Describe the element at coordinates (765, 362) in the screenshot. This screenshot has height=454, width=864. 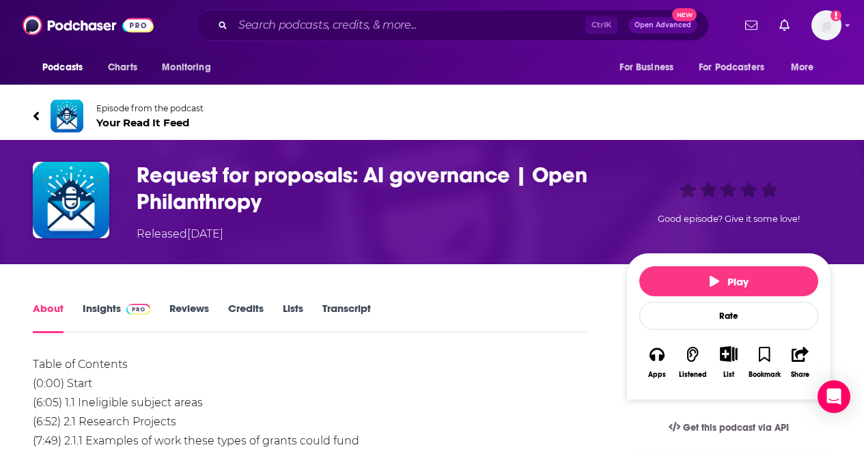
I see `button: Bookmark` at that location.